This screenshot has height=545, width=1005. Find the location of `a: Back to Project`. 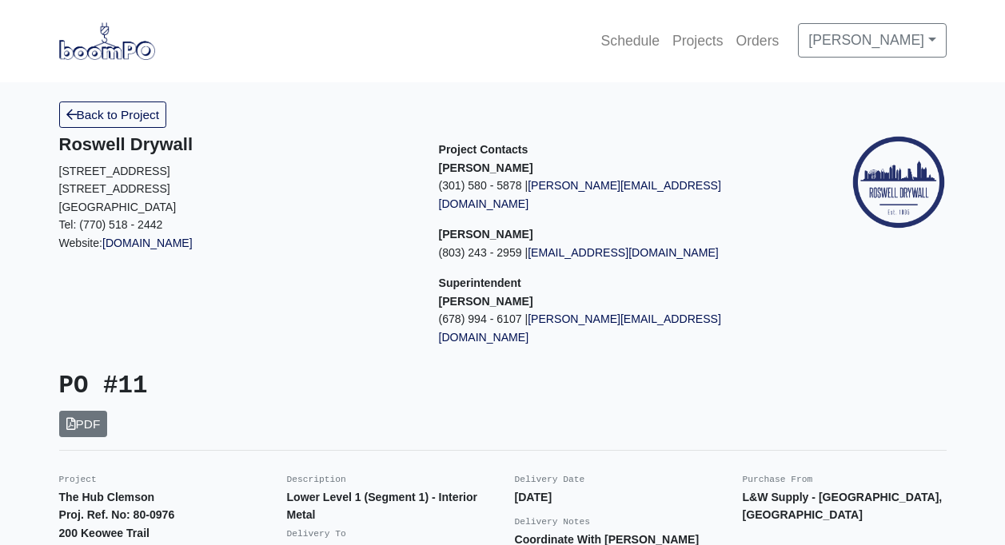

a: Back to Project is located at coordinates (113, 114).